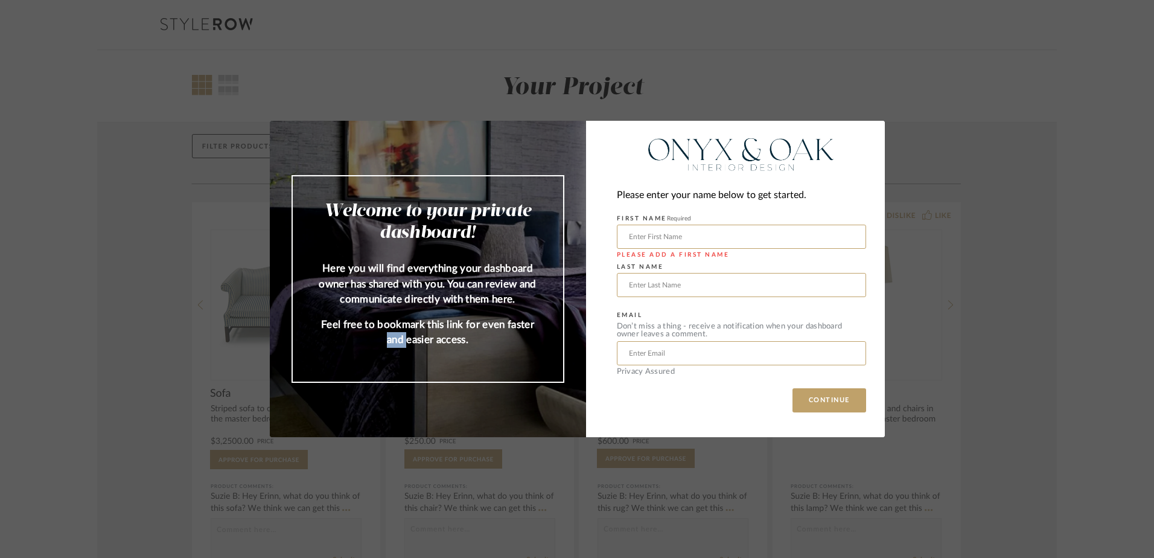 This screenshot has height=558, width=1154. Describe the element at coordinates (741, 330) in the screenshot. I see `div: Don’t miss a thing - receive a notification when your dashboard owner leaves a comment.` at that location.